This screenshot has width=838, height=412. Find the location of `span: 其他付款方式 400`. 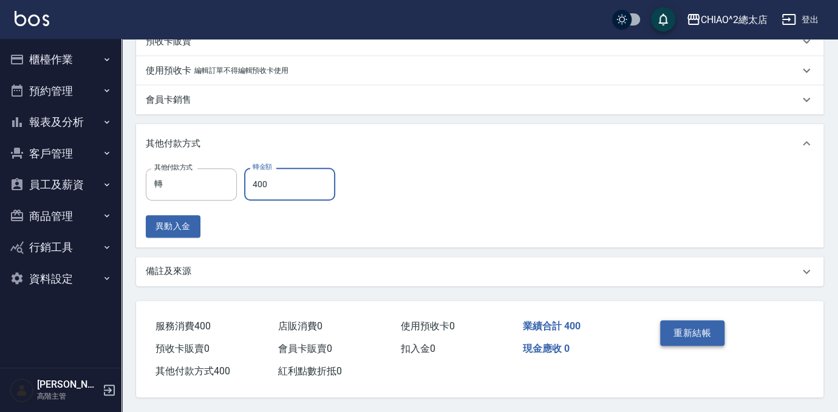

span: 其他付款方式 400 is located at coordinates (192, 370).